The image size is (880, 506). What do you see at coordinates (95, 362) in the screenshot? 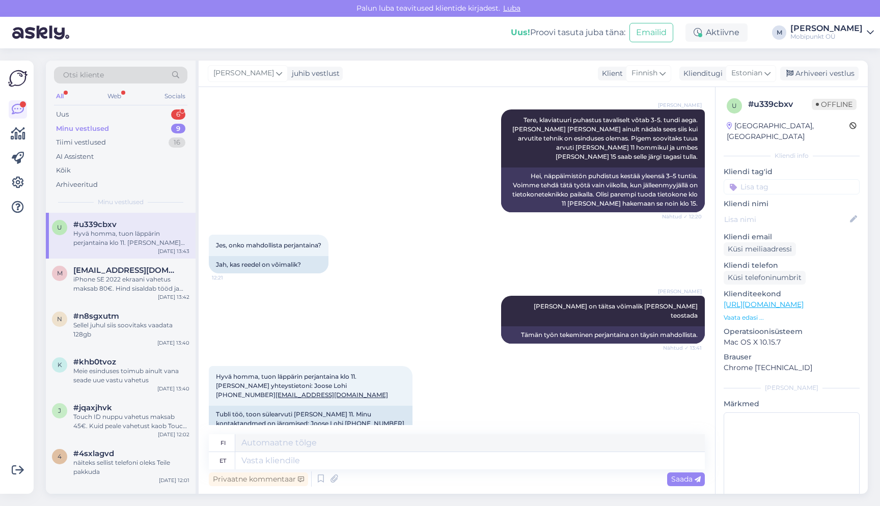
I see `span: #khb0tvoz` at bounding box center [95, 362].